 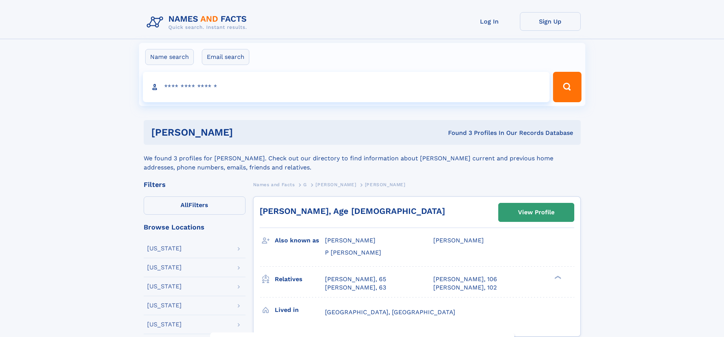 What do you see at coordinates (184, 205) in the screenshot?
I see `span: All` at bounding box center [184, 205].